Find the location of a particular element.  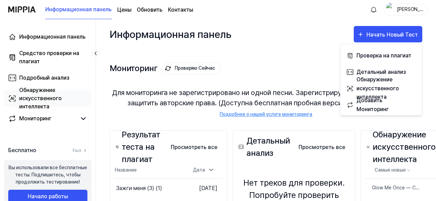

div: Подробный анализ is located at coordinates (44, 78).